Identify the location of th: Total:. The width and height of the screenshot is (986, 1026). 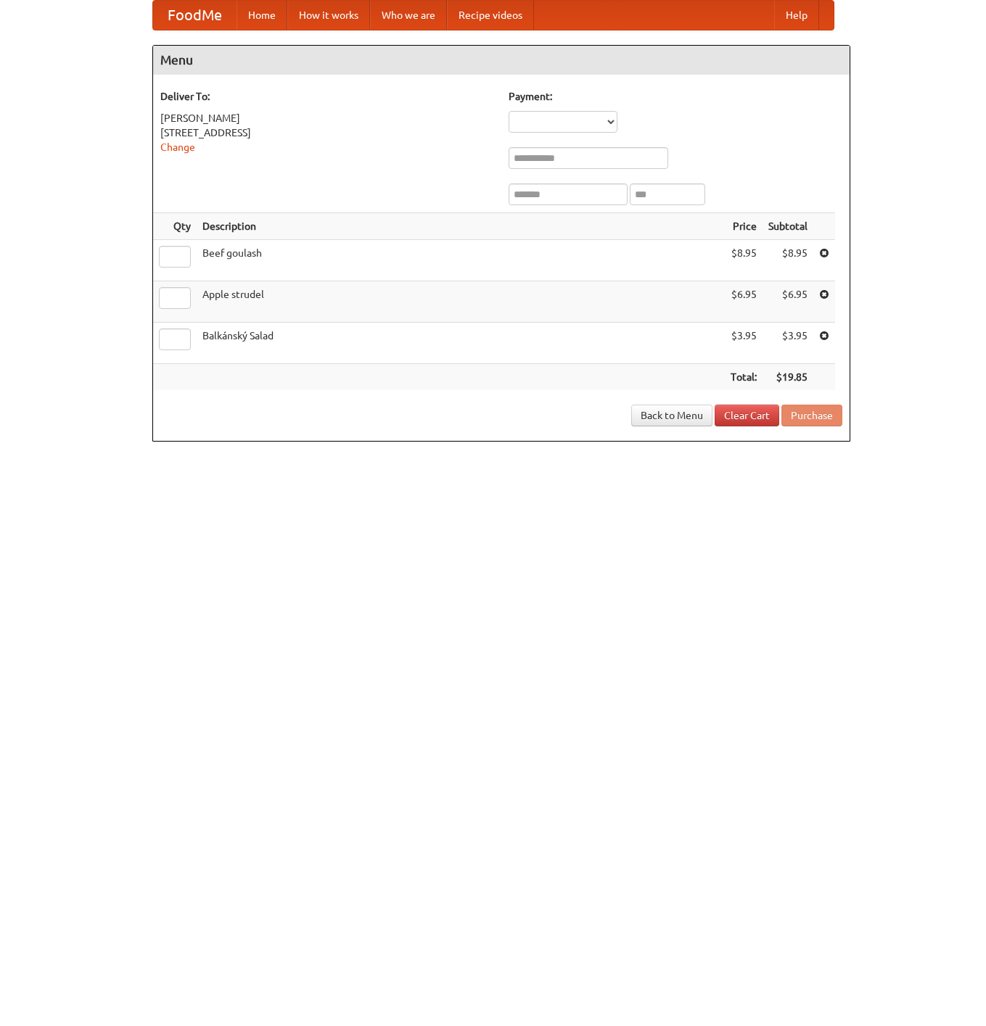
(744, 377).